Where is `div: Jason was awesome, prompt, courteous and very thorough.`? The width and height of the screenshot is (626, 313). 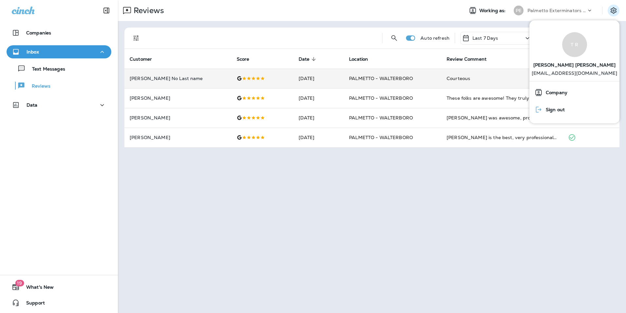 div: Jason was awesome, prompt, courteous and very thorough. is located at coordinates (502, 118).